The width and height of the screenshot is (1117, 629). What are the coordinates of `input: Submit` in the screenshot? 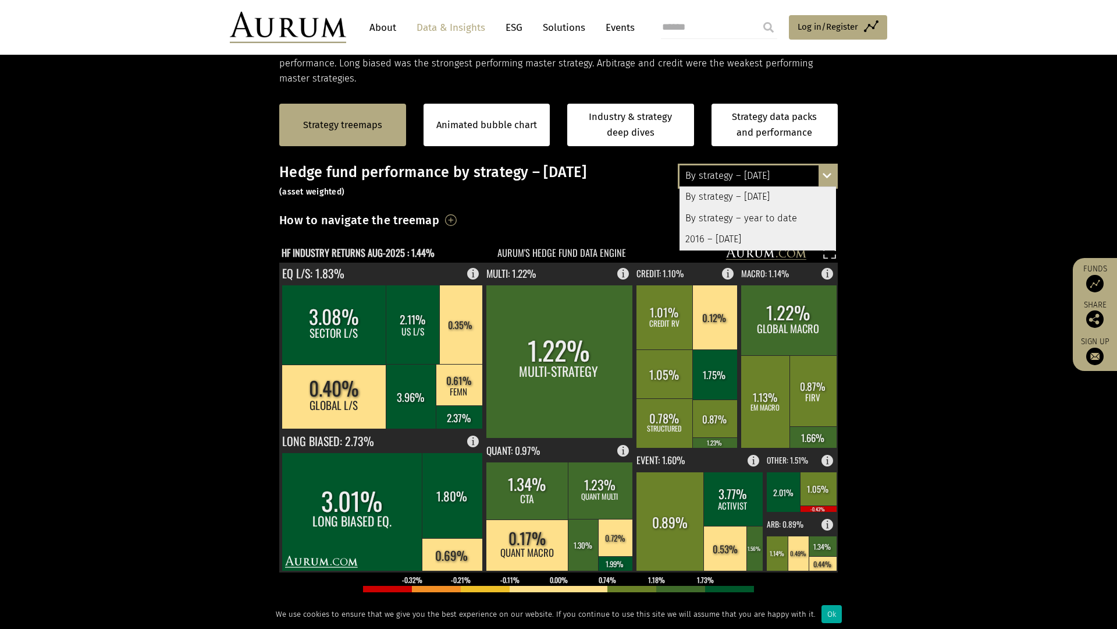 It's located at (769, 27).